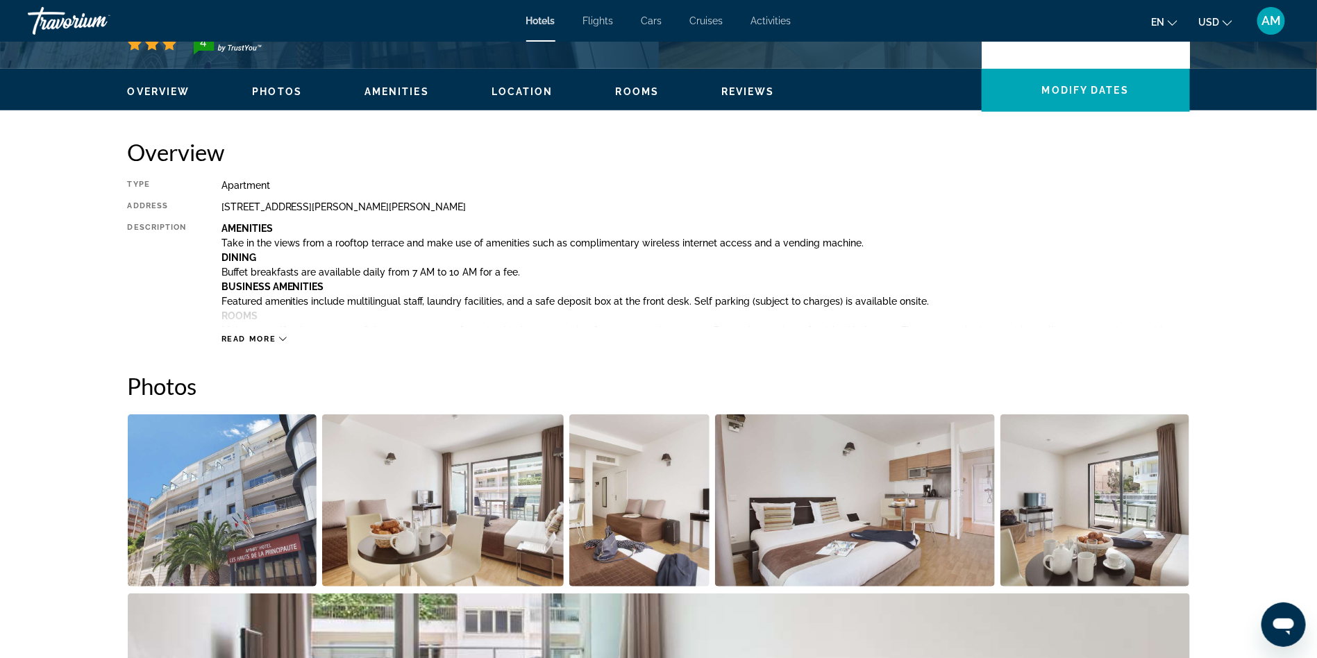  What do you see at coordinates (159, 92) in the screenshot?
I see `span: Overview` at bounding box center [159, 92].